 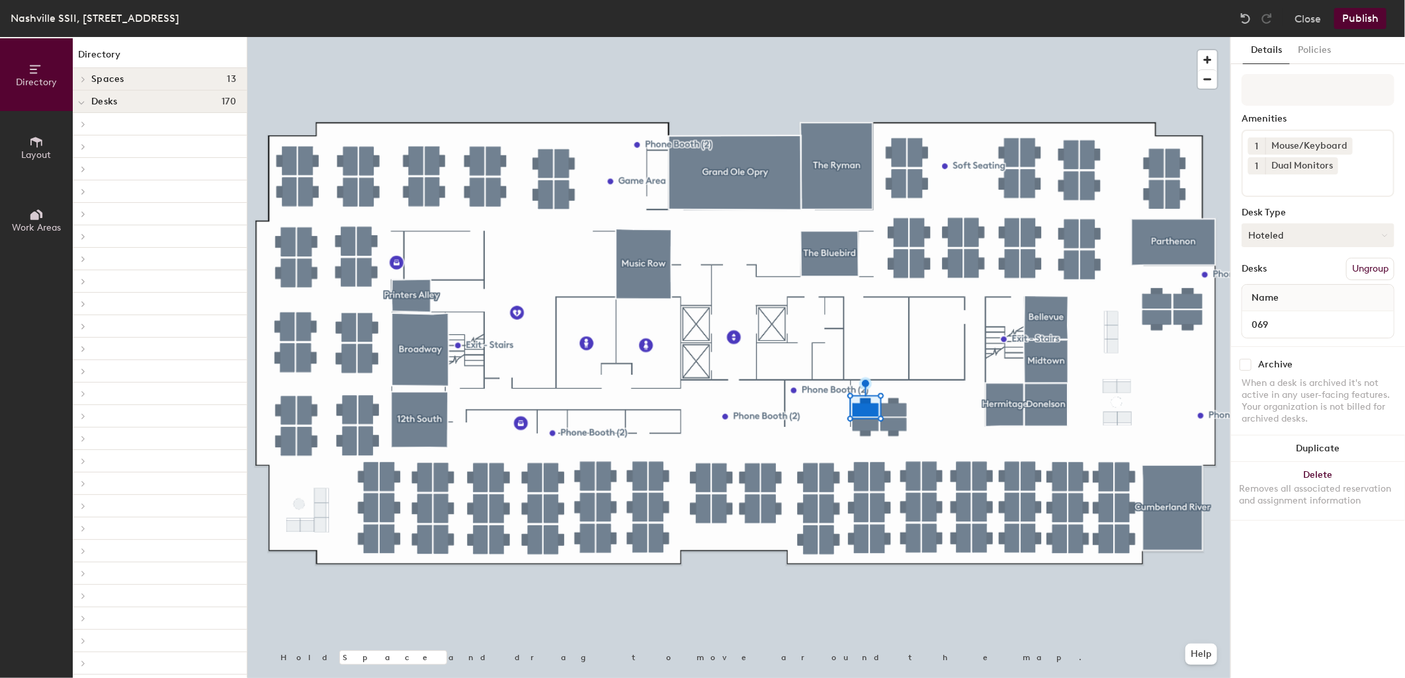 I want to click on span: Spaces, so click(x=108, y=79).